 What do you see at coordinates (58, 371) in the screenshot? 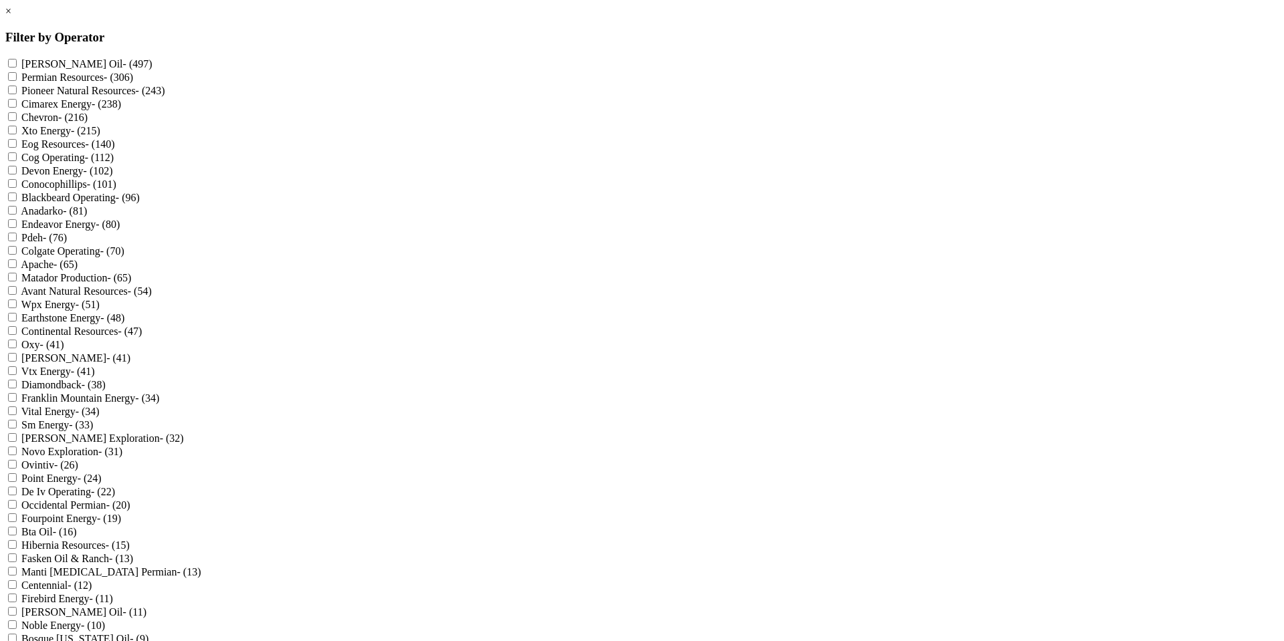
I see `label: Vtx Energy` at bounding box center [58, 371].